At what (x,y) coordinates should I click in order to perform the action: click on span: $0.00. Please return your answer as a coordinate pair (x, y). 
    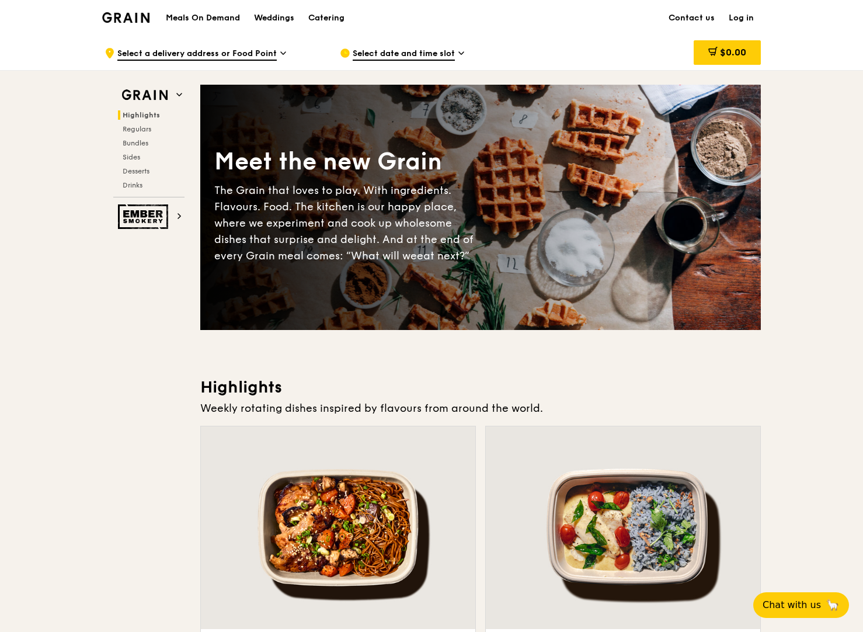
    Looking at the image, I should click on (733, 52).